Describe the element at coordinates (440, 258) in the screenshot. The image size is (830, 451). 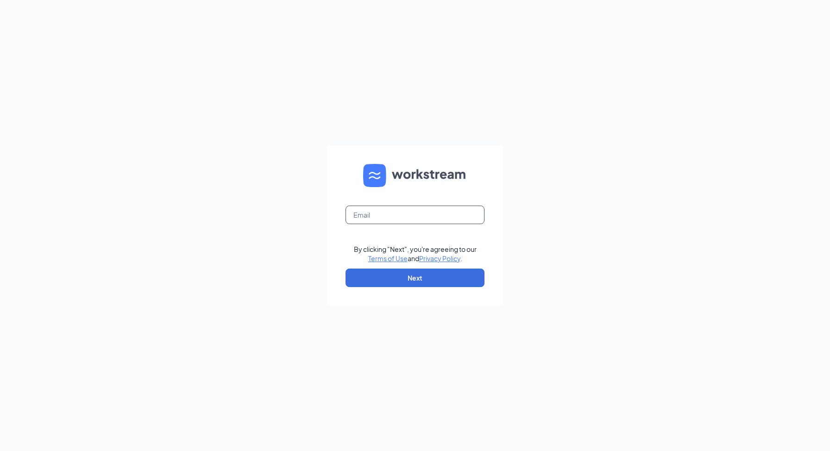
I see `a: Privacy Policy` at that location.